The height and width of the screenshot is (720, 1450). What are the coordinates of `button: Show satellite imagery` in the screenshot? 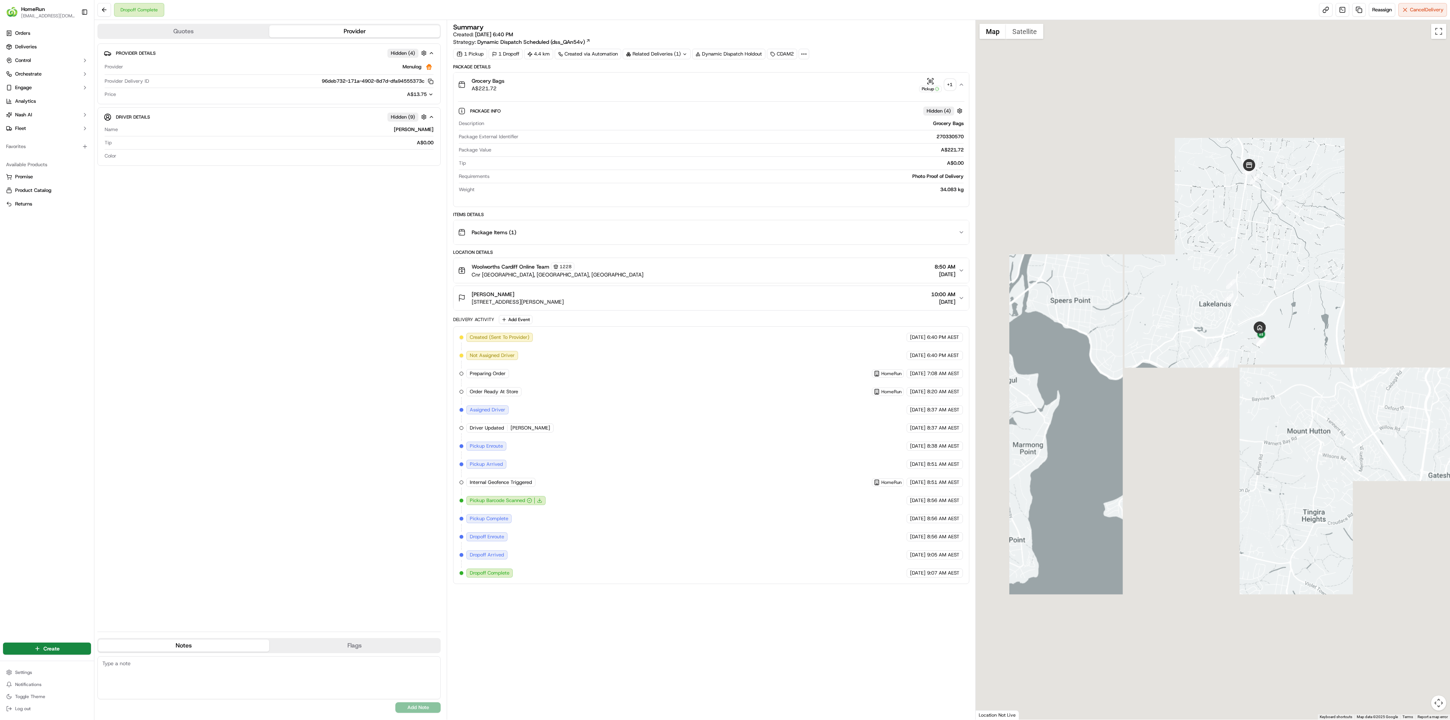 It's located at (1024, 31).